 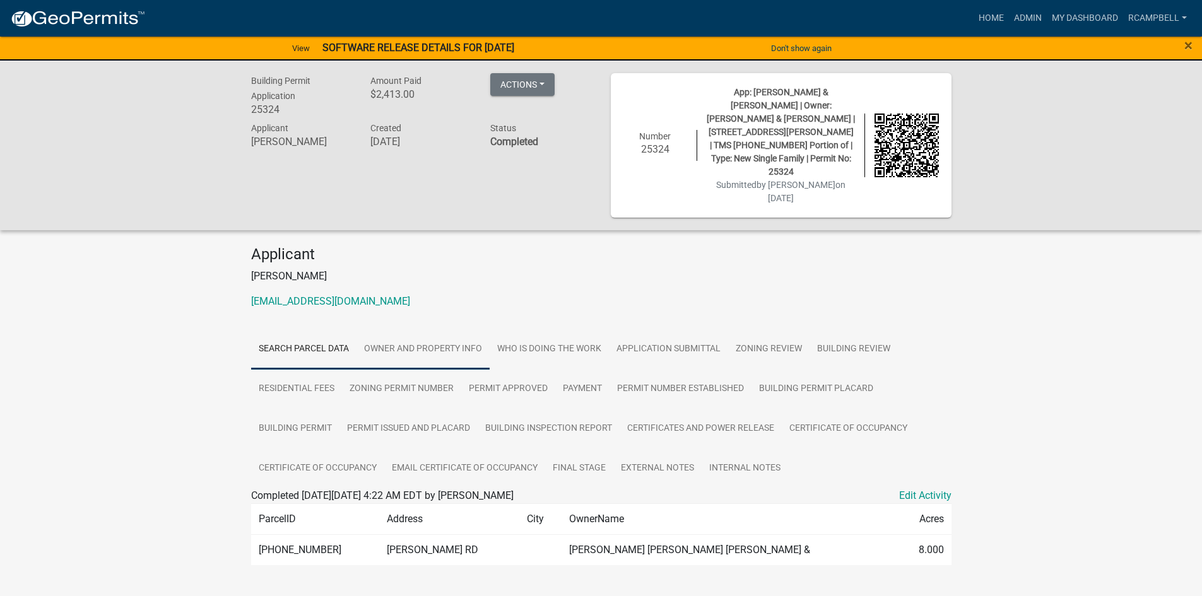 I want to click on a: Building Permit, so click(x=295, y=429).